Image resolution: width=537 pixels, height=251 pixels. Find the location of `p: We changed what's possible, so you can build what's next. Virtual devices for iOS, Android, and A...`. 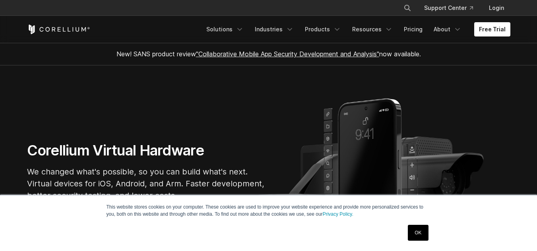

p: We changed what's possible, so you can build what's next. Virtual devices for iOS, Android, and A... is located at coordinates (146, 184).